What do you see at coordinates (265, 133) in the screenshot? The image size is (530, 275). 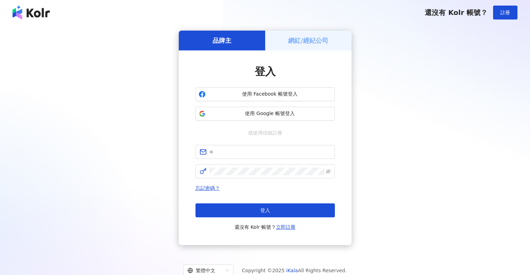 I see `span: 或使用信箱註冊` at bounding box center [265, 133].